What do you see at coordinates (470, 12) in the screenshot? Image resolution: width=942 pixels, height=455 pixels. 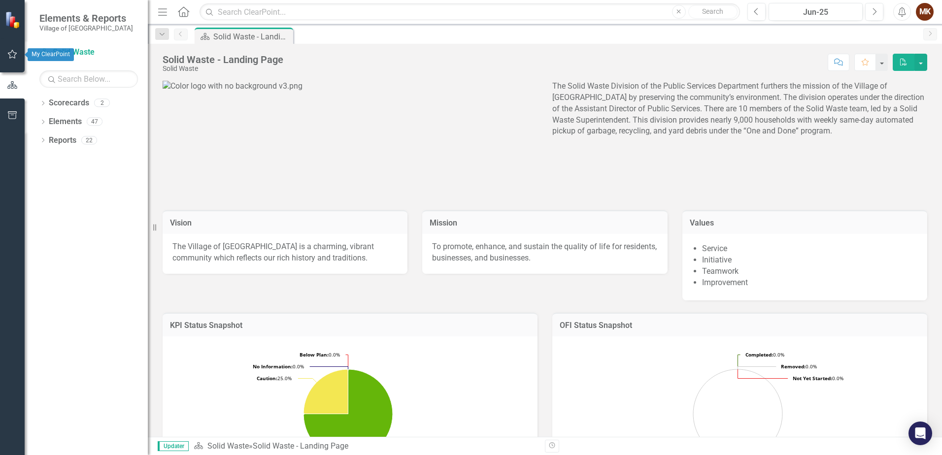 I see `input: Search ClearPoint...` at bounding box center [470, 12].